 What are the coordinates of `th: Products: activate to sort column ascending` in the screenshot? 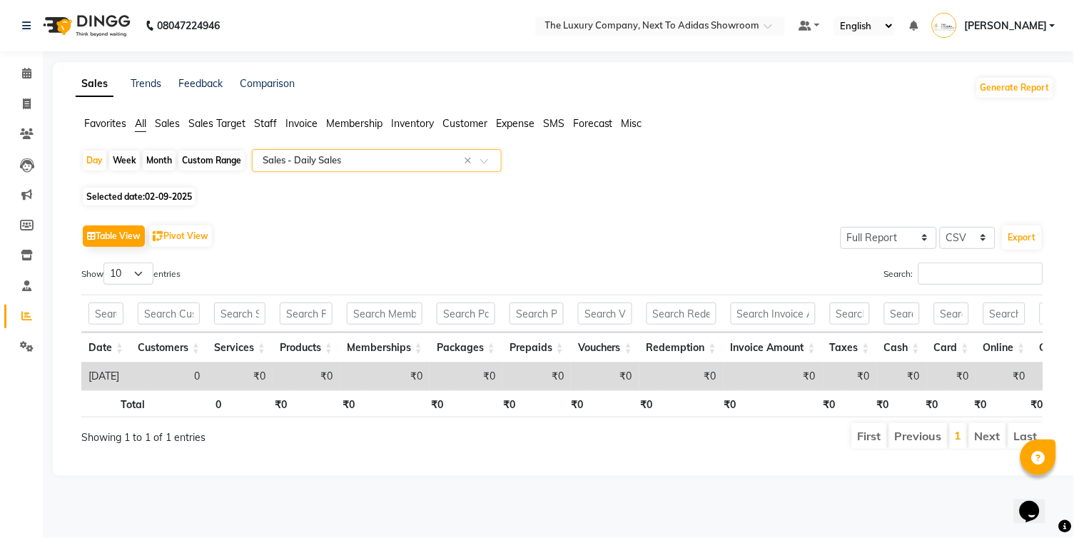 It's located at (306, 348).